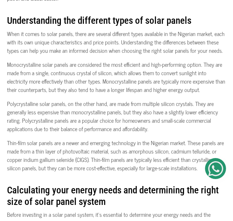 The width and height of the screenshot is (233, 221). Describe the element at coordinates (215, 168) in the screenshot. I see `img: Get Started On Earthbond Via Whatsapp` at that location.